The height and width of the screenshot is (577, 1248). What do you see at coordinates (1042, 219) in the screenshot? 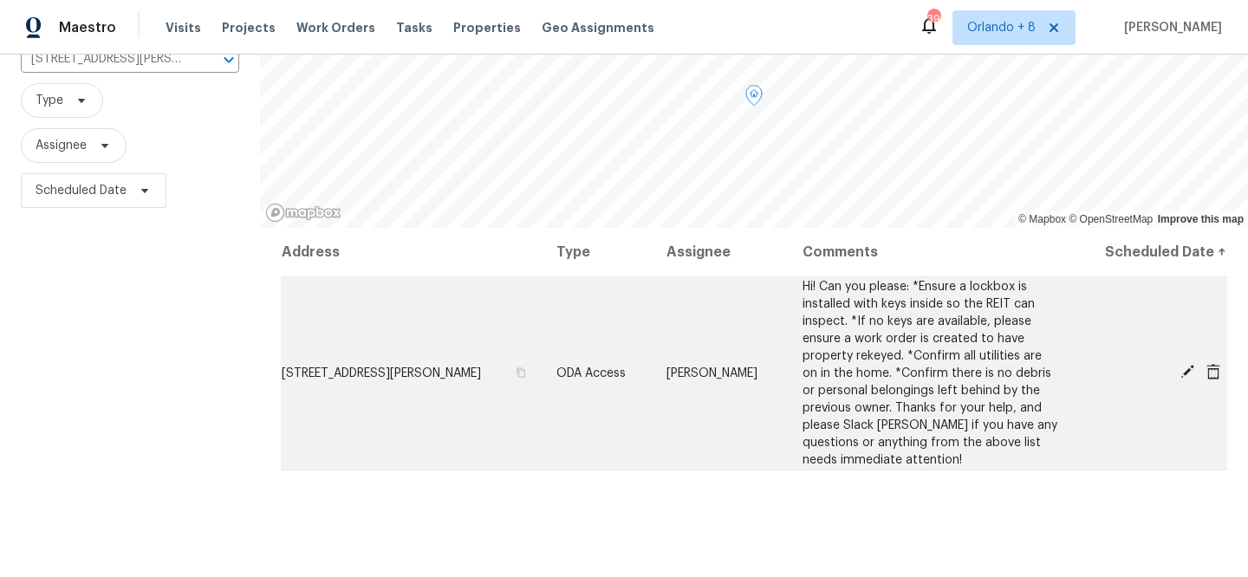
I see `a: Mapbox` at bounding box center [1042, 219].